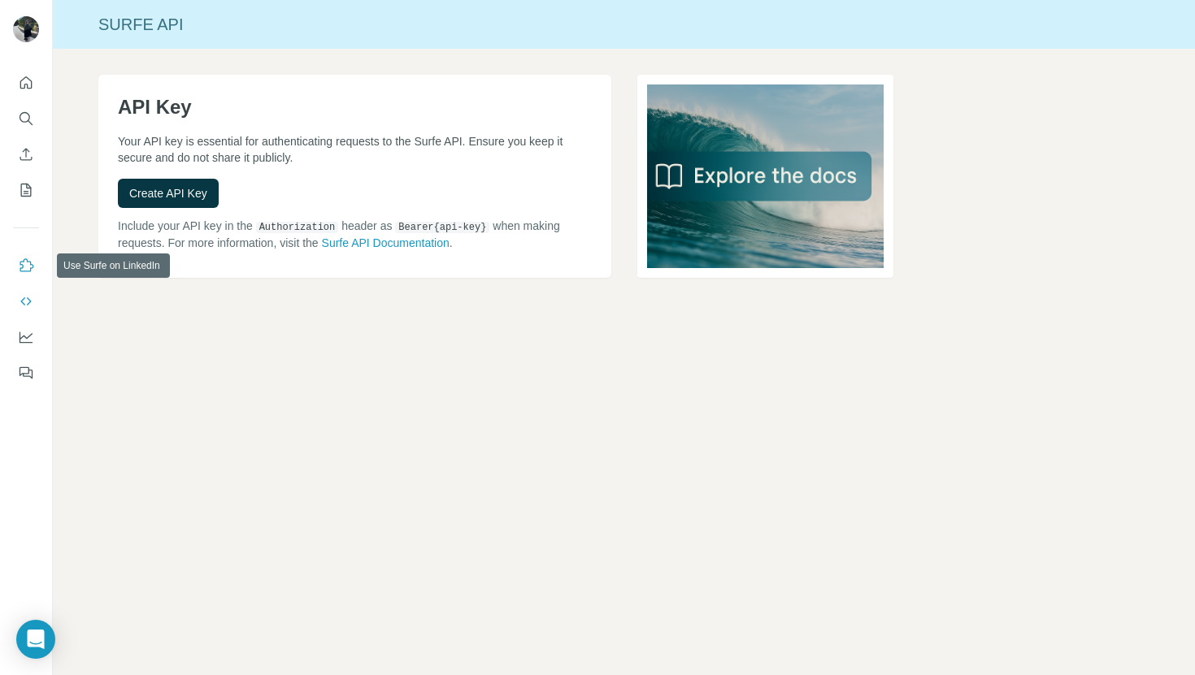 The width and height of the screenshot is (1195, 675). What do you see at coordinates (26, 302) in the screenshot?
I see `button: Use Surfe API` at bounding box center [26, 302].